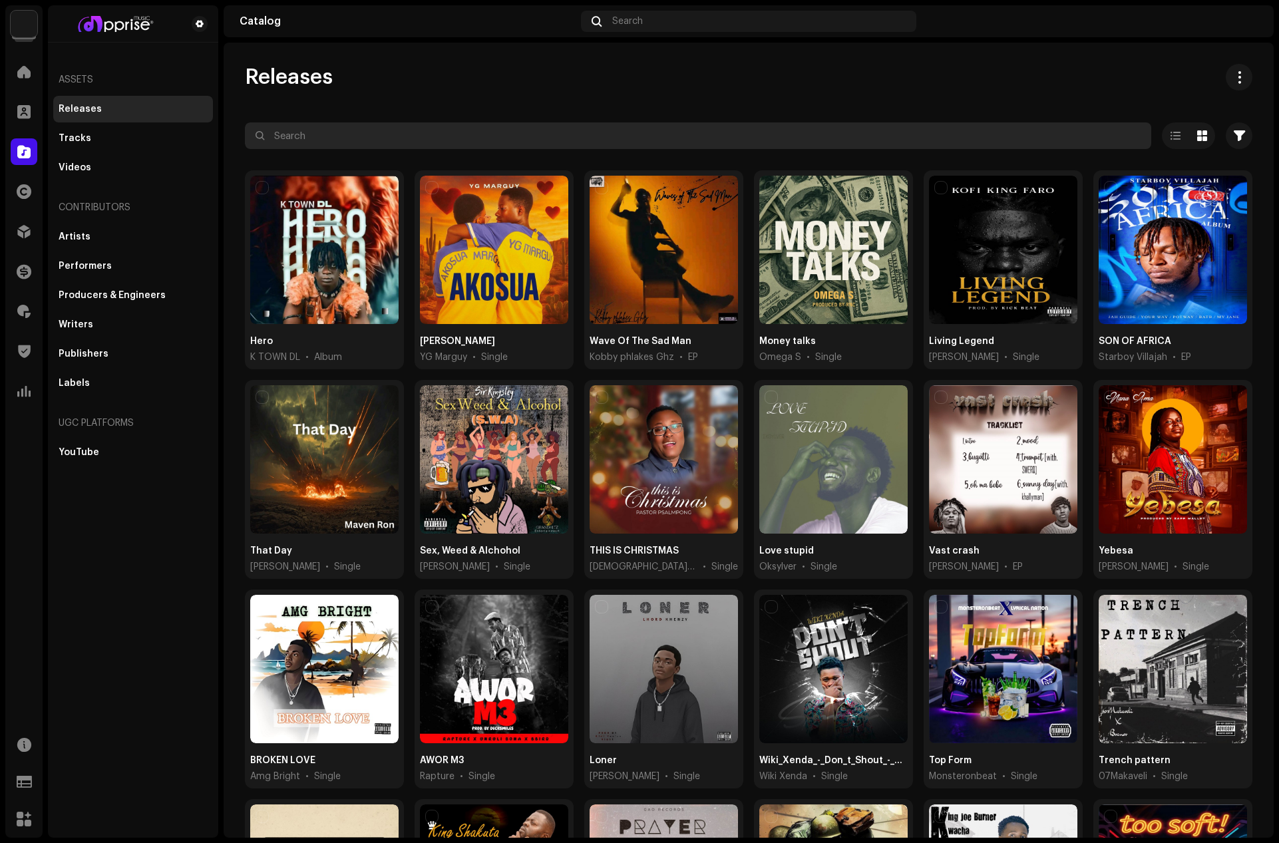 Image resolution: width=1279 pixels, height=843 pixels. I want to click on span: Wiki Xenda, so click(784, 777).